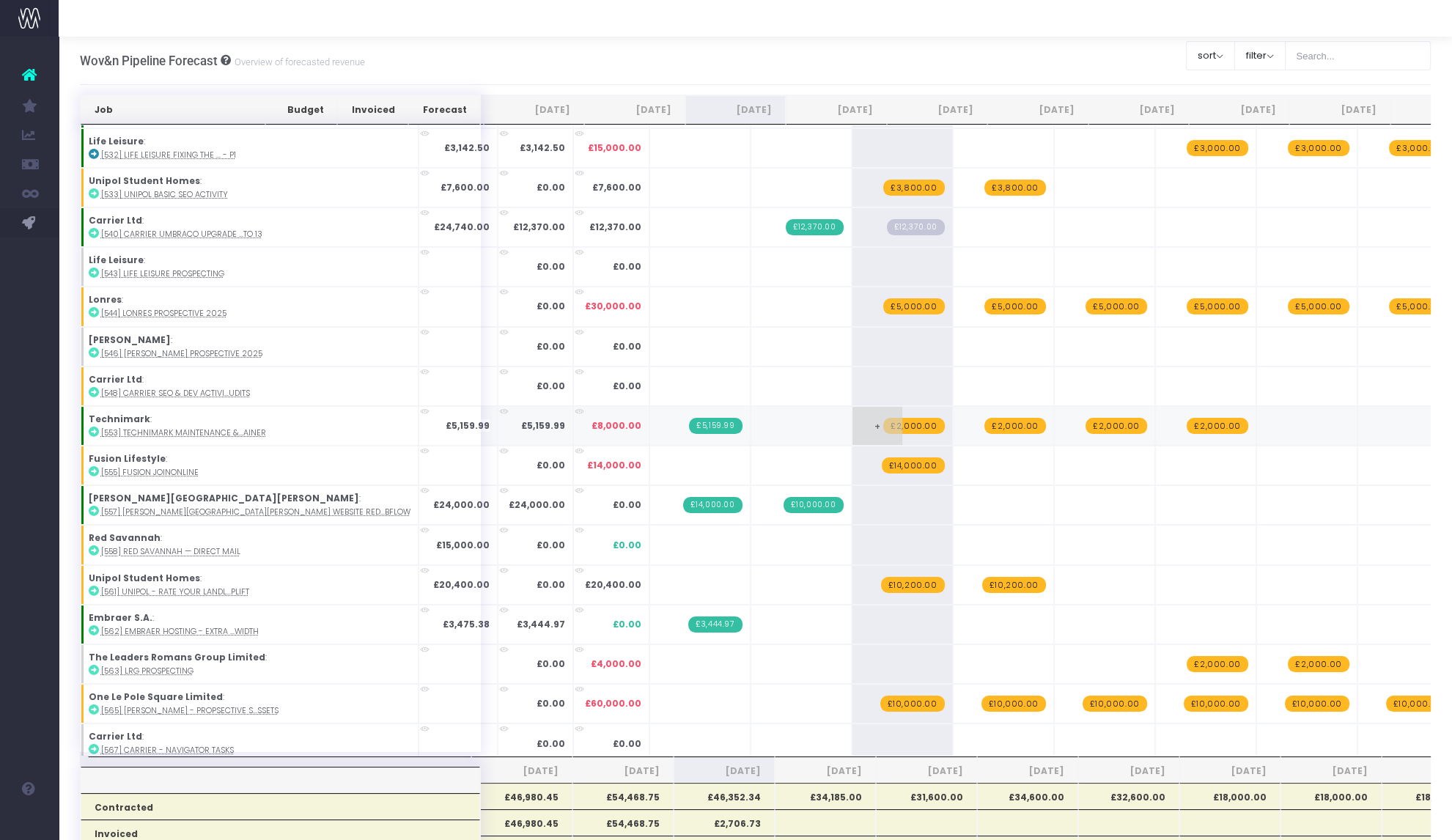 This screenshot has width=1452, height=840. Describe the element at coordinates (466, 624) in the screenshot. I see `strong: £3,475.38` at that location.